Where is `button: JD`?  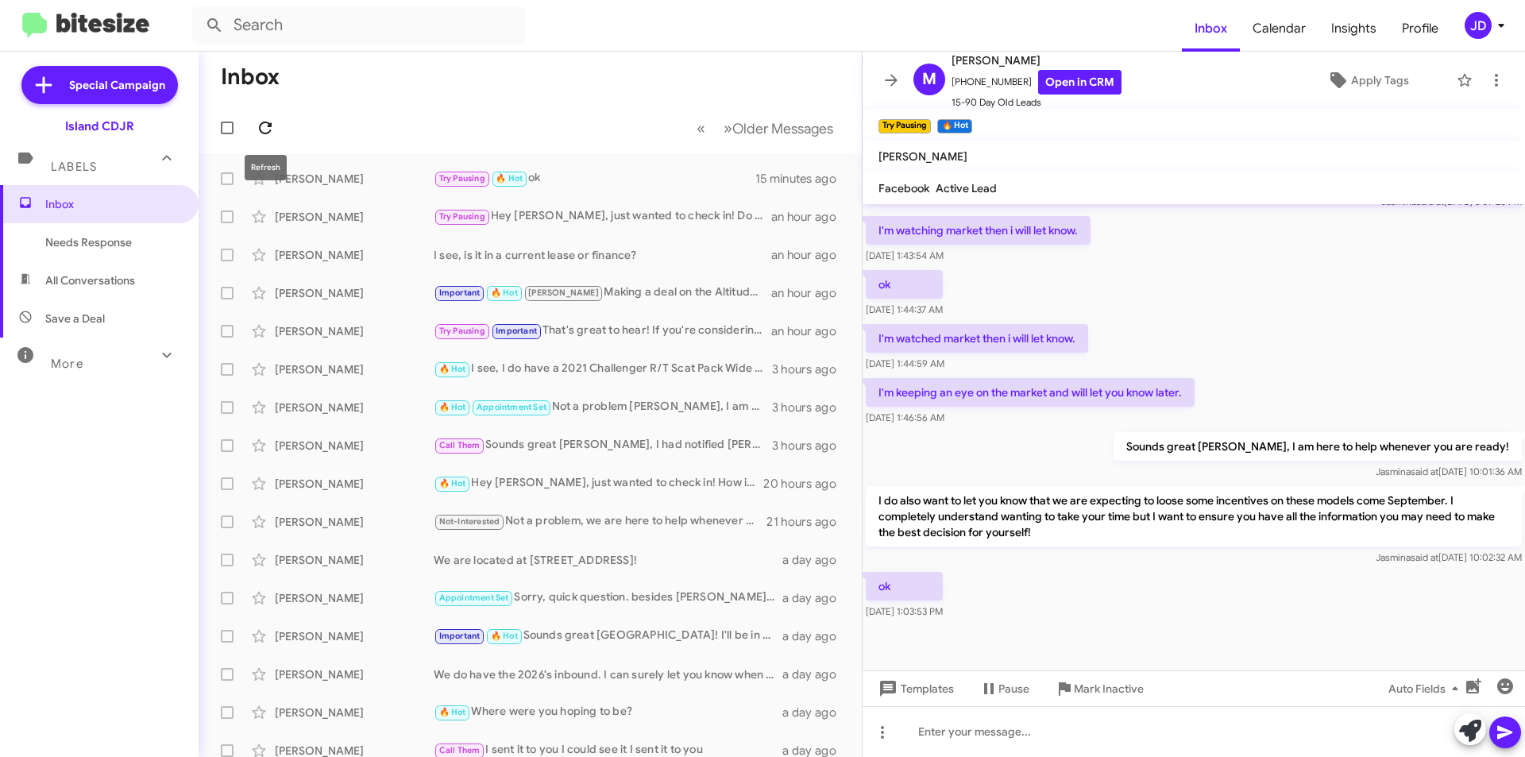
button: JD is located at coordinates (1479, 25).